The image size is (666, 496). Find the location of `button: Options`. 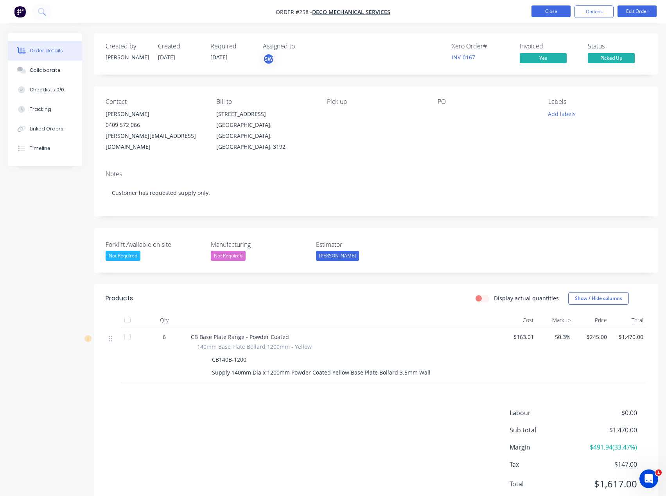

button: Options is located at coordinates (594, 12).